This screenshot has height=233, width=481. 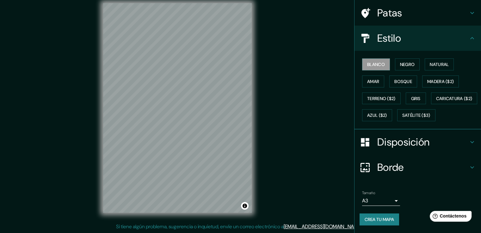 I want to click on div: A3, so click(x=381, y=201).